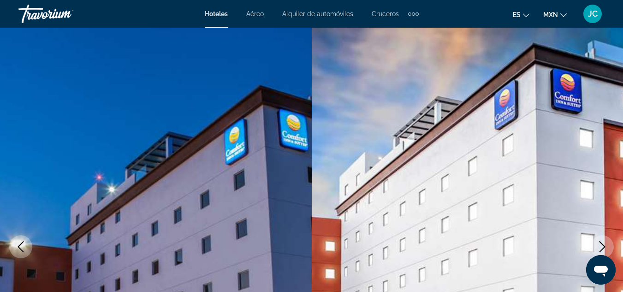 This screenshot has height=292, width=623. What do you see at coordinates (551, 15) in the screenshot?
I see `span: MXN` at bounding box center [551, 15].